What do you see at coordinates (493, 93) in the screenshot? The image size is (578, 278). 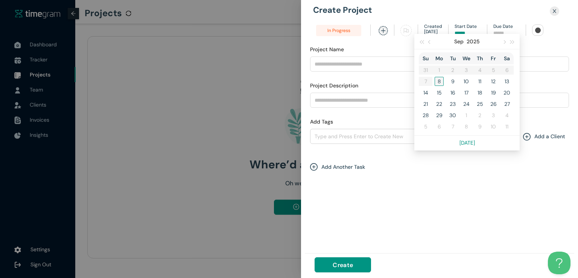 I see `td: 2025-09-19` at bounding box center [493, 93].